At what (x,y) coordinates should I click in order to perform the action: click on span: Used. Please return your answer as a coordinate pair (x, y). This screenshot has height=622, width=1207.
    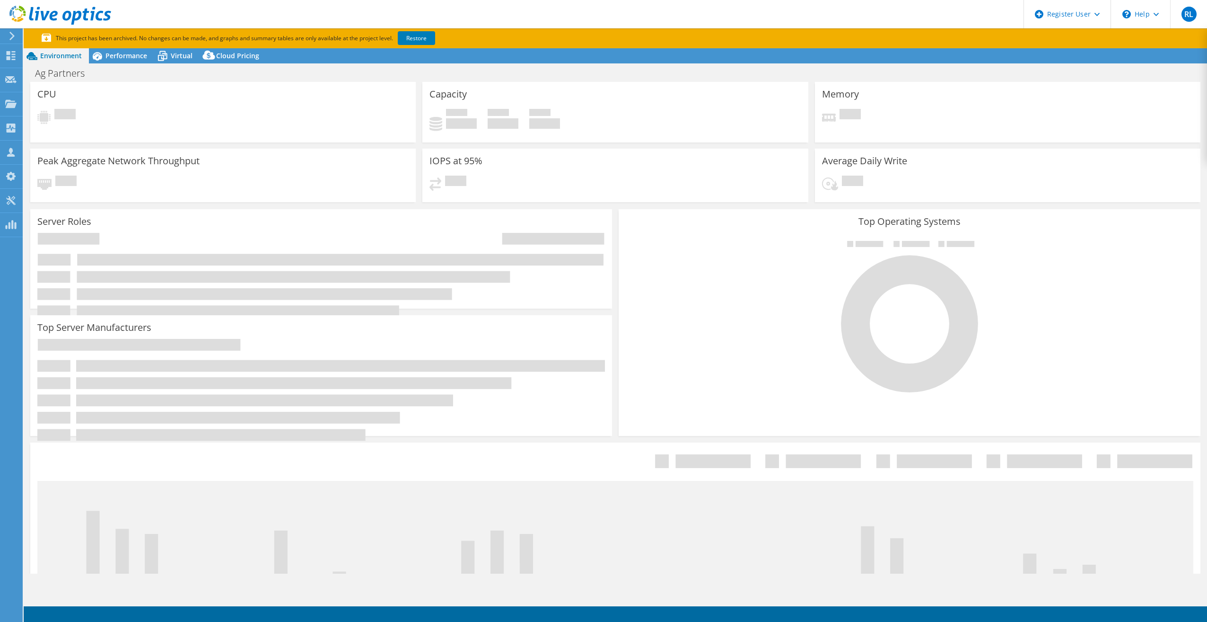
    Looking at the image, I should click on (456, 114).